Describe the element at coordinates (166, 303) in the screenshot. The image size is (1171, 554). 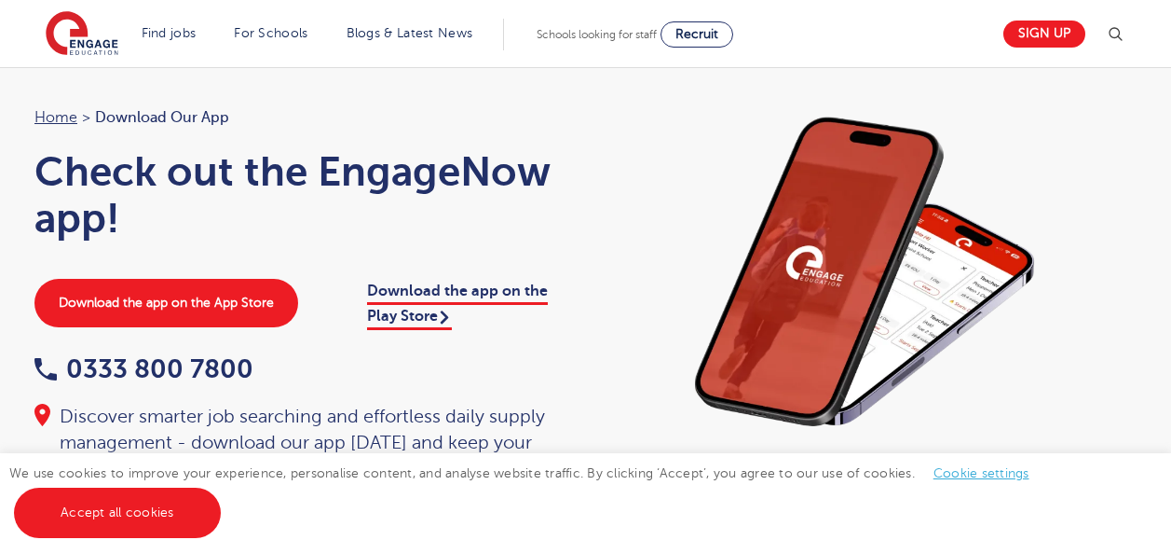
I see `a: Download the app on the App Store` at that location.